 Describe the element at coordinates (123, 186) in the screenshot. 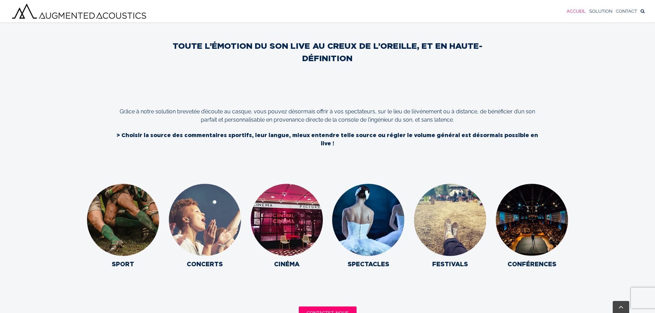

I see `a: supralive-sport` at that location.